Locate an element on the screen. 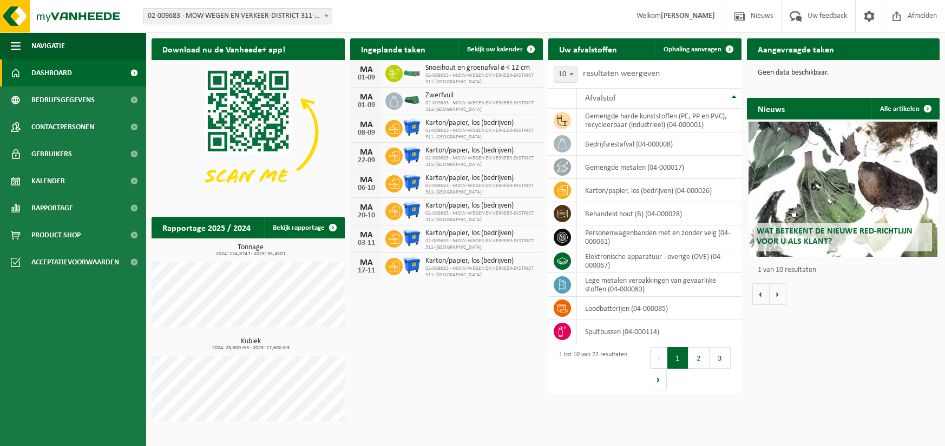 The image size is (945, 446). div: 22-09 is located at coordinates (366, 161).